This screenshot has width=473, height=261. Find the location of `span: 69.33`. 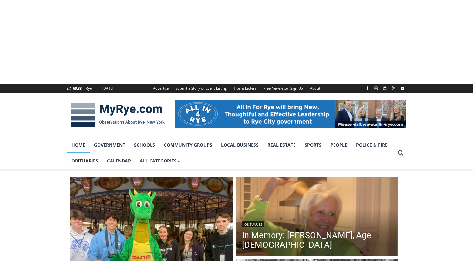

span: 69.33 is located at coordinates (77, 88).